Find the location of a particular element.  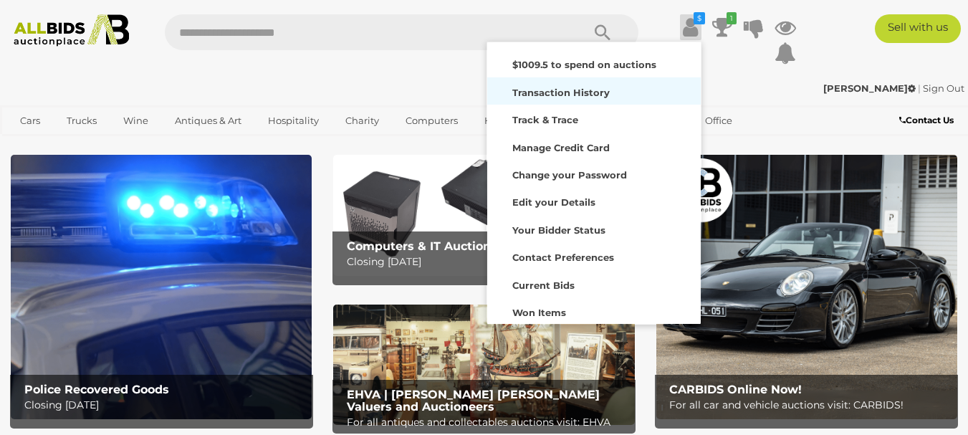

strong: Transaction History is located at coordinates (561, 92).